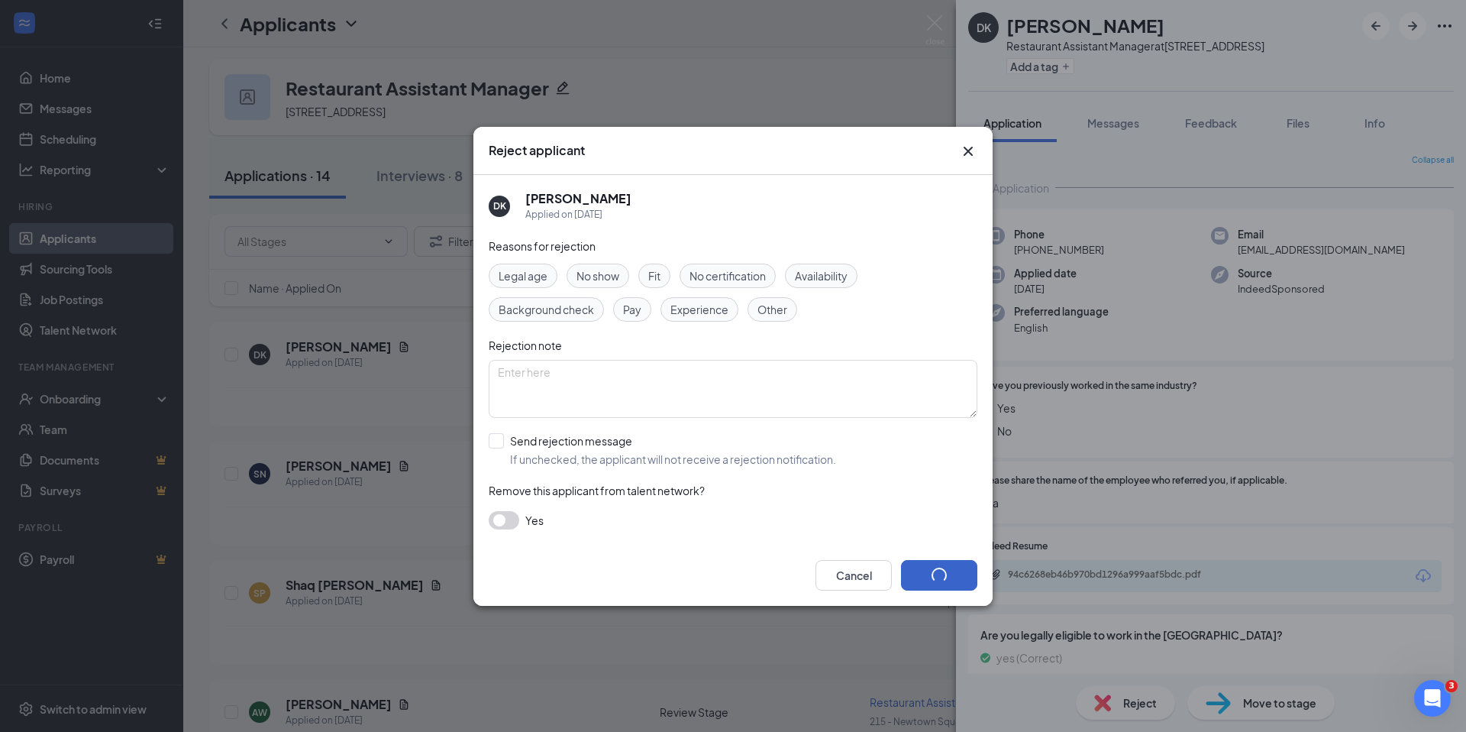 Image resolution: width=1466 pixels, height=732 pixels. What do you see at coordinates (525, 345) in the screenshot?
I see `span: Rejection note` at bounding box center [525, 345].